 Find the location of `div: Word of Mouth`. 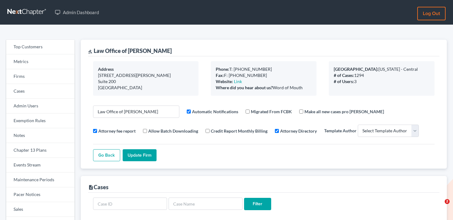

div: Word of Mouth is located at coordinates (263, 88).